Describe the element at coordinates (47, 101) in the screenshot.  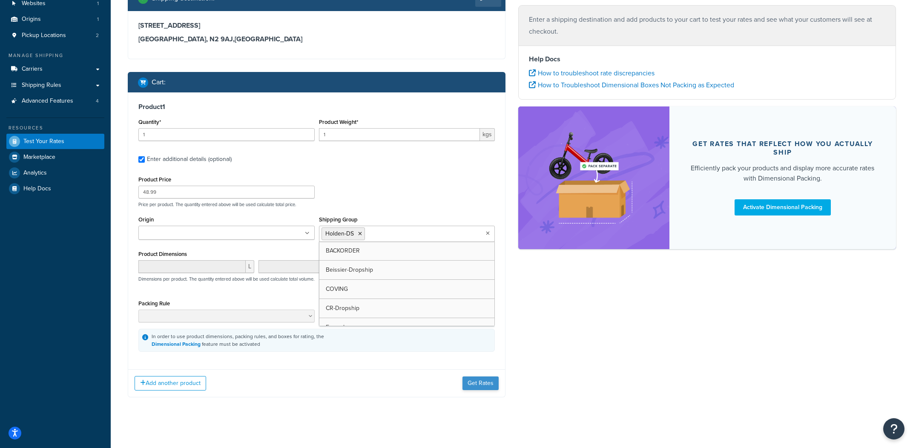
I see `span: Advanced Features` at that location.